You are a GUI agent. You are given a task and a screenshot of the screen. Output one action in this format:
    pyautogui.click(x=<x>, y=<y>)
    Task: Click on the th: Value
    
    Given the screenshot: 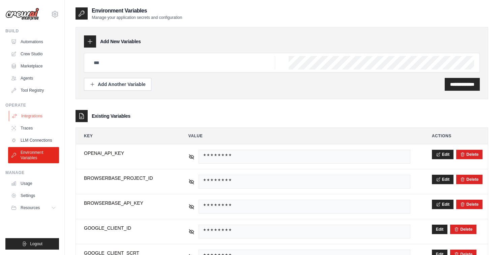 What is the action you would take?
    pyautogui.click(x=299, y=136)
    